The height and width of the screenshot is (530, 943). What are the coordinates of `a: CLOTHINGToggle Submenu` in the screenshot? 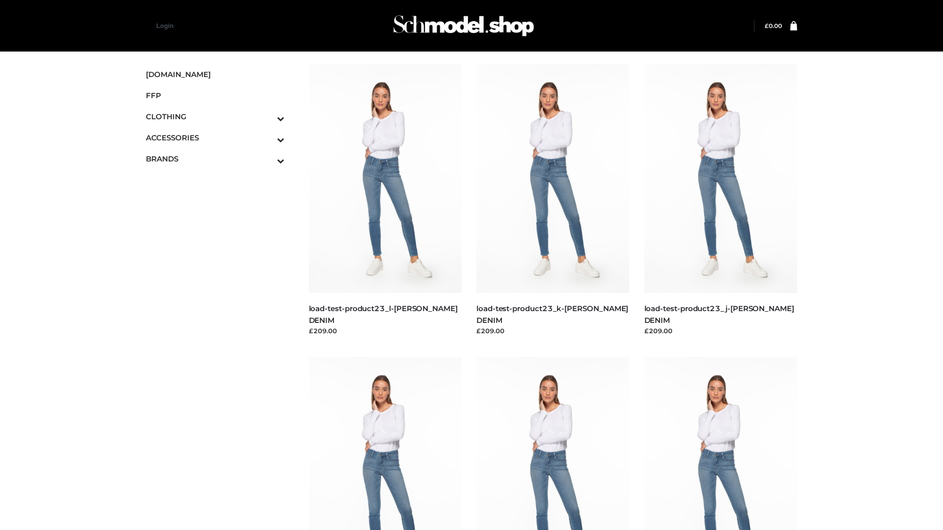 It's located at (215, 116).